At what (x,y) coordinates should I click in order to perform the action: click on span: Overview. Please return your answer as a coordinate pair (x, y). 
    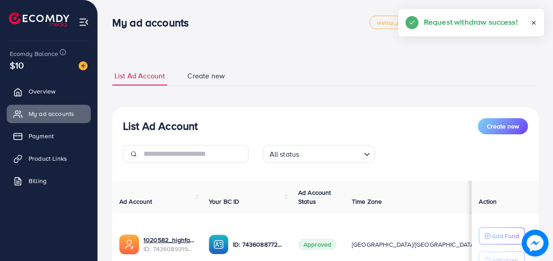
    Looking at the image, I should click on (42, 91).